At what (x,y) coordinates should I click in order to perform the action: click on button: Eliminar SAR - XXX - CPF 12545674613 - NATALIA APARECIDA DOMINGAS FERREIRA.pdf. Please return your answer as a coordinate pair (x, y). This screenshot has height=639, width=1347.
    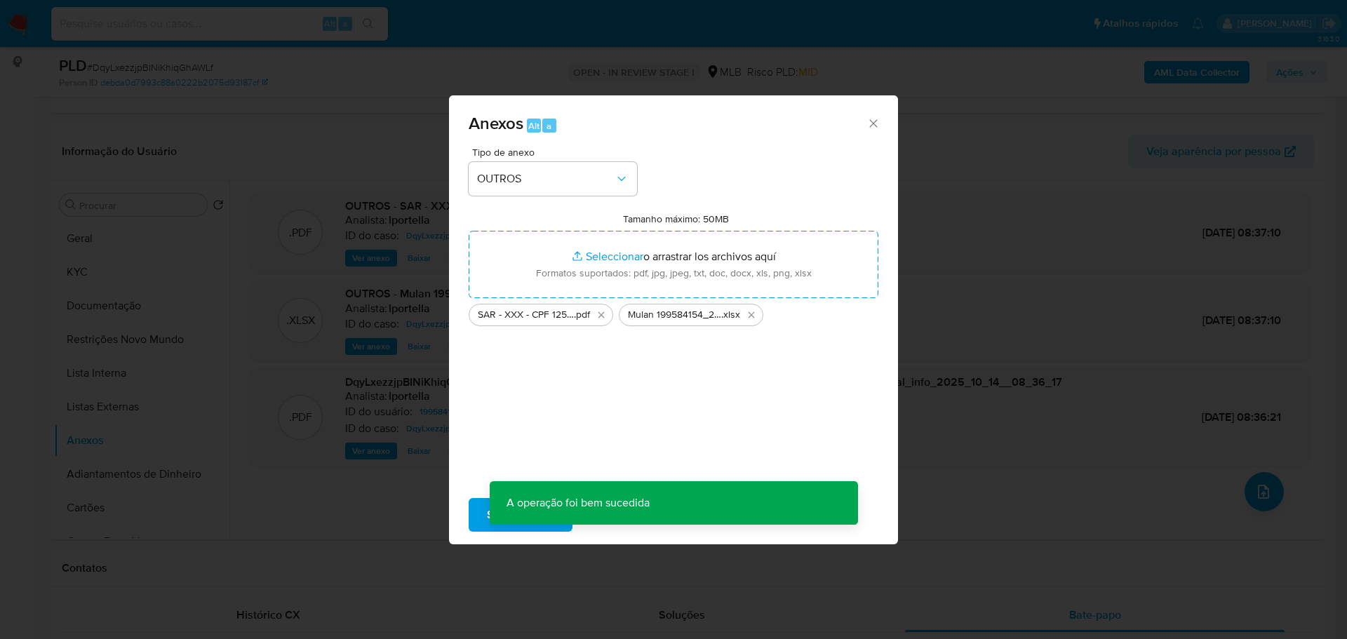
    Looking at the image, I should click on (601, 315).